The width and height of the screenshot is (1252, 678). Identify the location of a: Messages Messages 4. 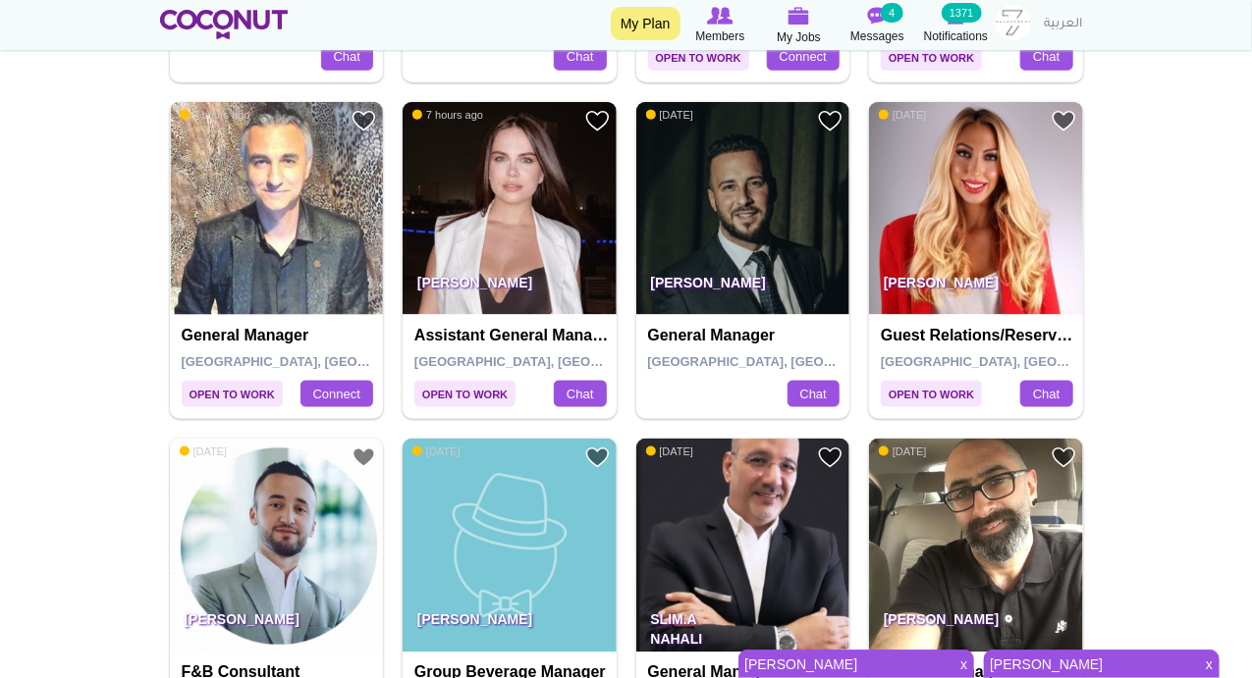
(878, 26).